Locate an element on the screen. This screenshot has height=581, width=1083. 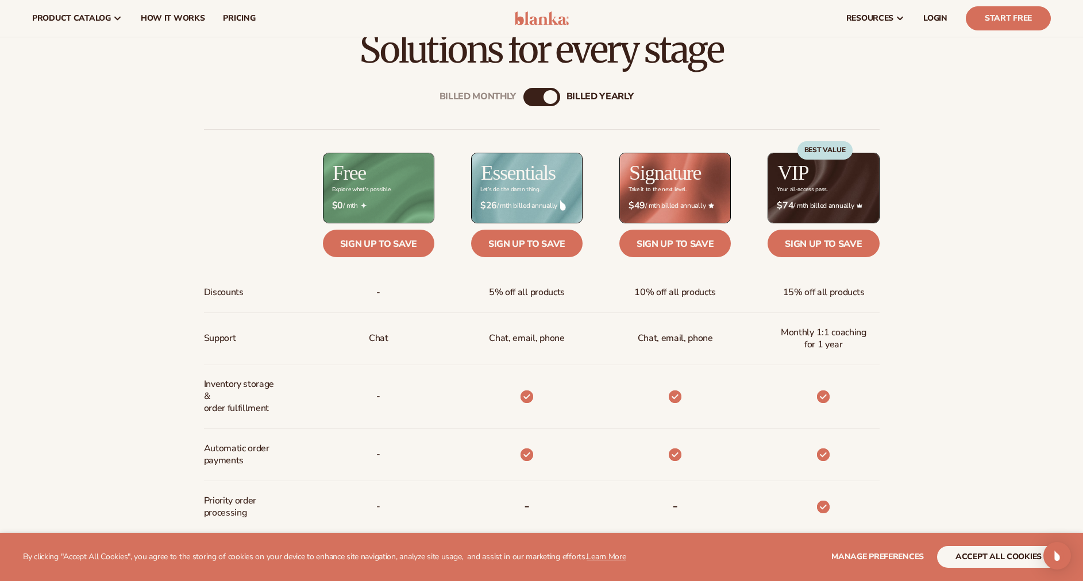
div: Billed Monthly is located at coordinates (478, 97).